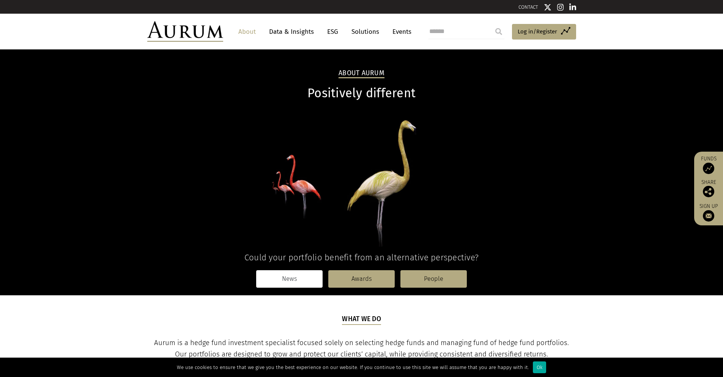 This screenshot has width=723, height=377. What do you see at coordinates (561, 7) in the screenshot?
I see `img: Instagram icon` at bounding box center [561, 7].